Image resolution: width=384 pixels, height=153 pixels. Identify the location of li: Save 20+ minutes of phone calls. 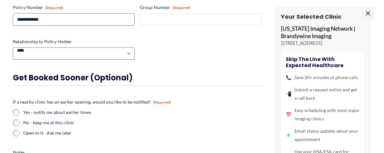
(323, 77).